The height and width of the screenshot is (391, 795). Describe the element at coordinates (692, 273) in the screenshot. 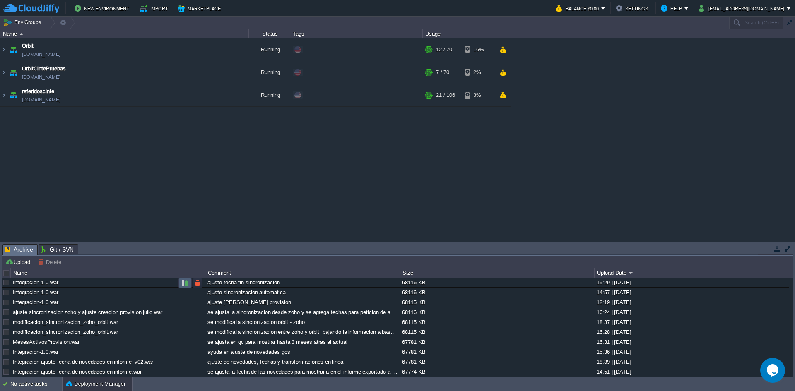

I see `div: Upload Date` at that location.